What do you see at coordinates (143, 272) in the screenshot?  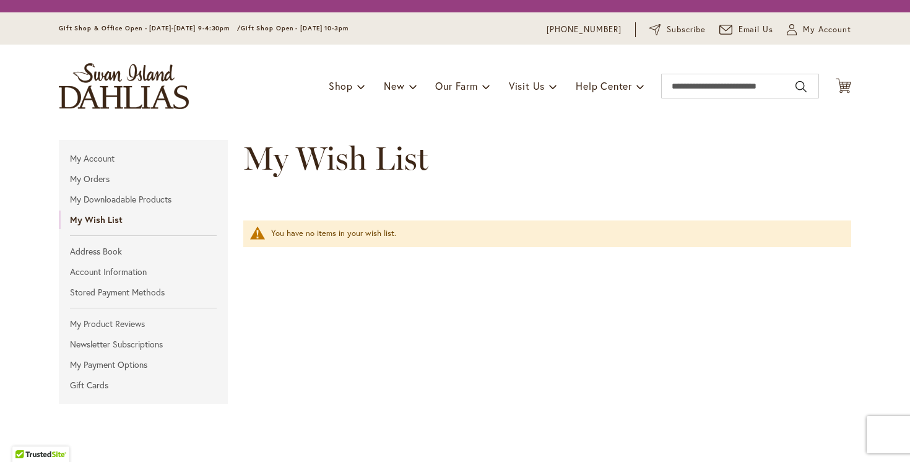 I see `a: Account Information` at bounding box center [143, 272].